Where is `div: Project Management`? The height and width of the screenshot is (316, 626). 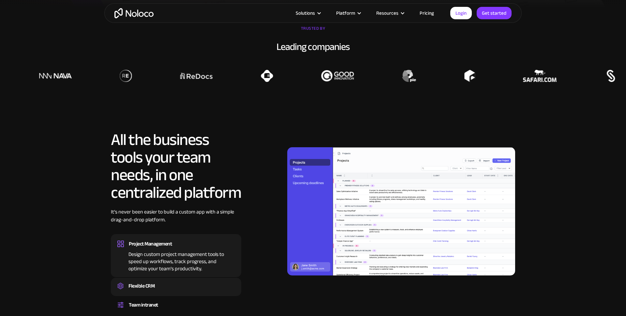 div: Project Management is located at coordinates (150, 244).